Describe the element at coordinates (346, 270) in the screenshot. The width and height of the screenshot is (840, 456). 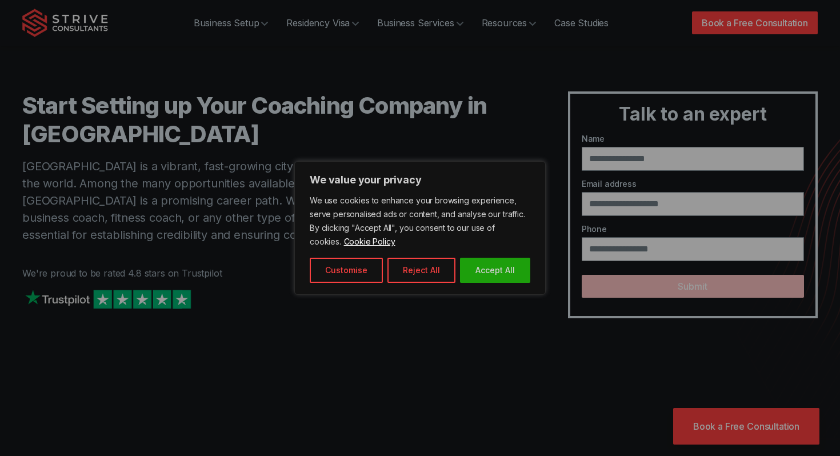
I see `button: Customise` at that location.